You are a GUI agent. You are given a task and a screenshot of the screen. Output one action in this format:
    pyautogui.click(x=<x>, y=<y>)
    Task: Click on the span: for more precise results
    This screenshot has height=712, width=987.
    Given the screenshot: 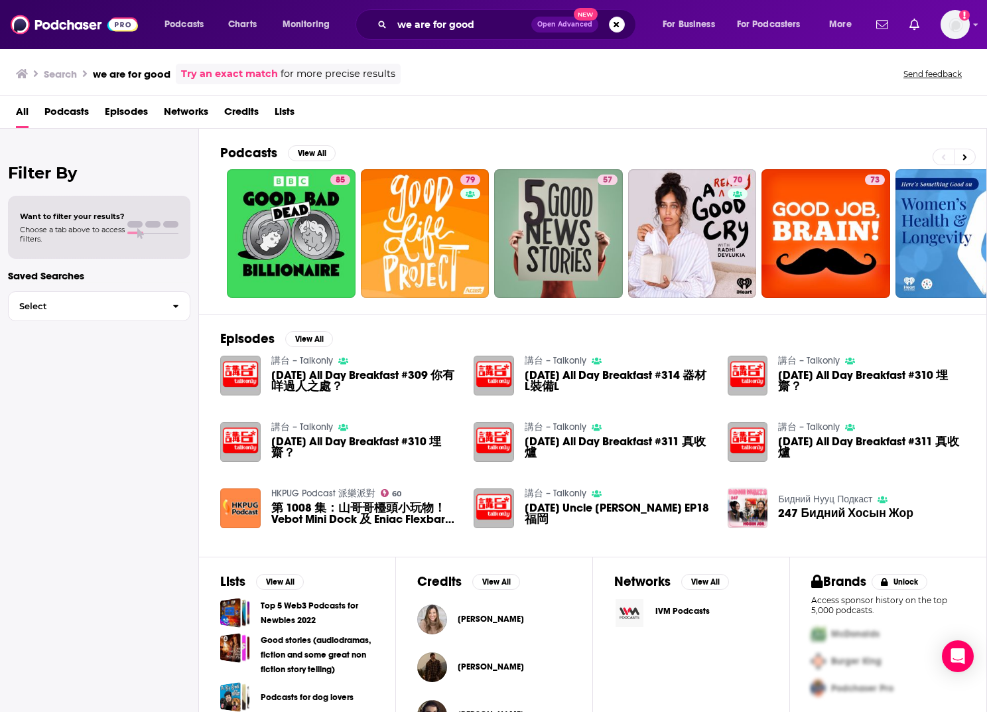 What is the action you would take?
    pyautogui.click(x=338, y=74)
    